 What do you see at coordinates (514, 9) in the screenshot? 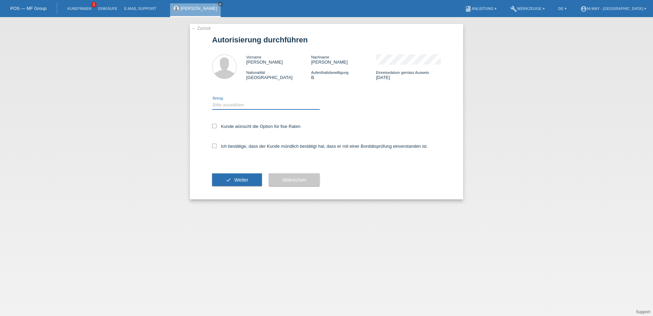
I see `i: build` at bounding box center [514, 9].